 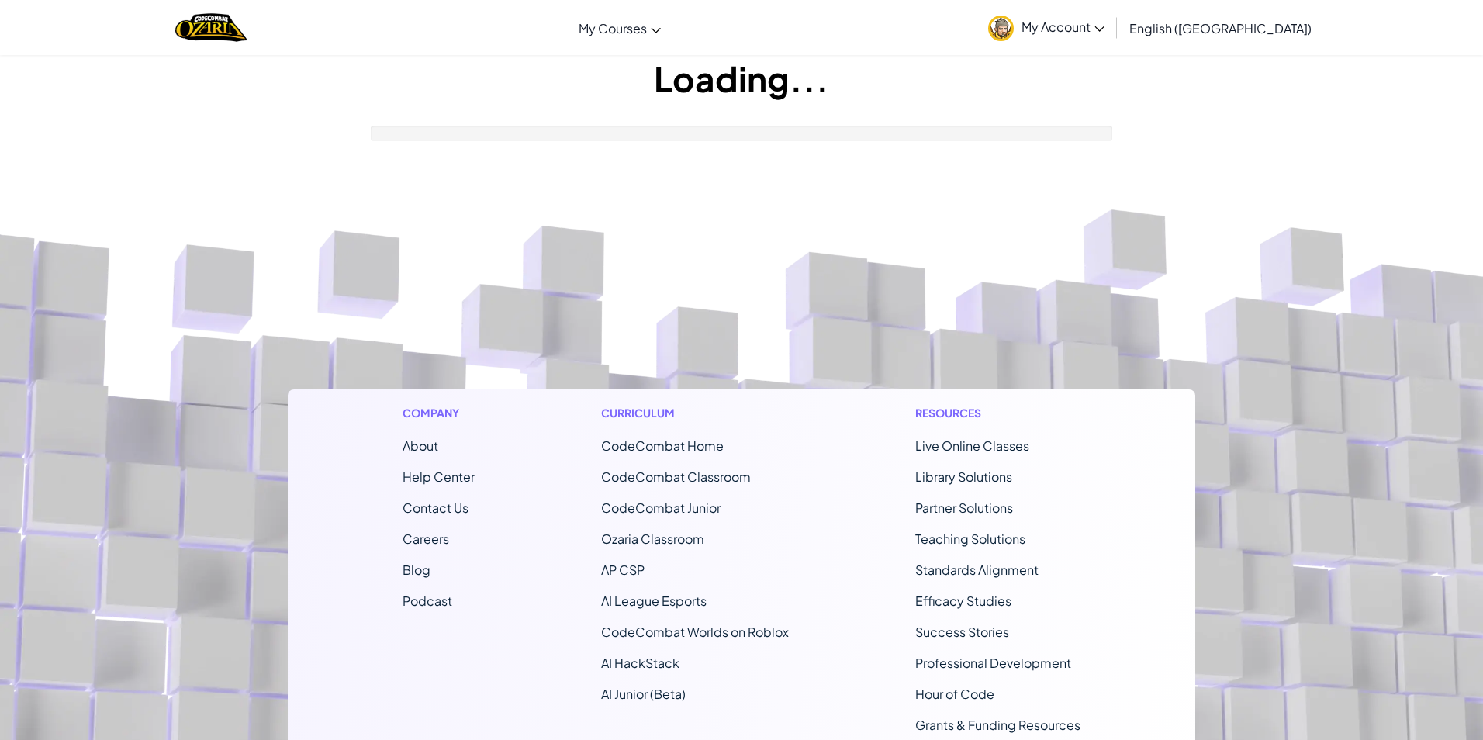 What do you see at coordinates (620, 28) in the screenshot?
I see `a: My Courses` at bounding box center [620, 28].